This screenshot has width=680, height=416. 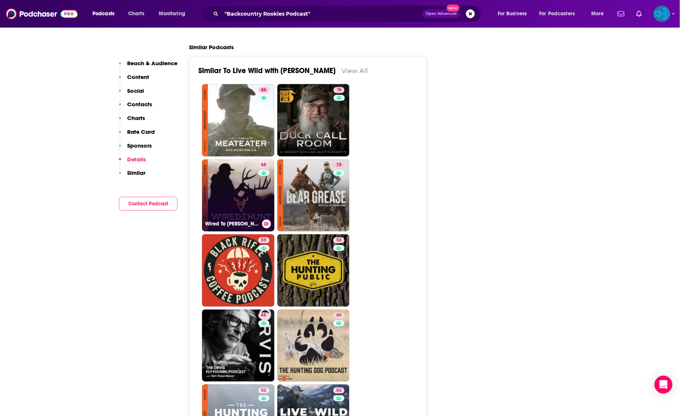 I want to click on div: Search podcasts, credits, & more..., so click(x=348, y=14).